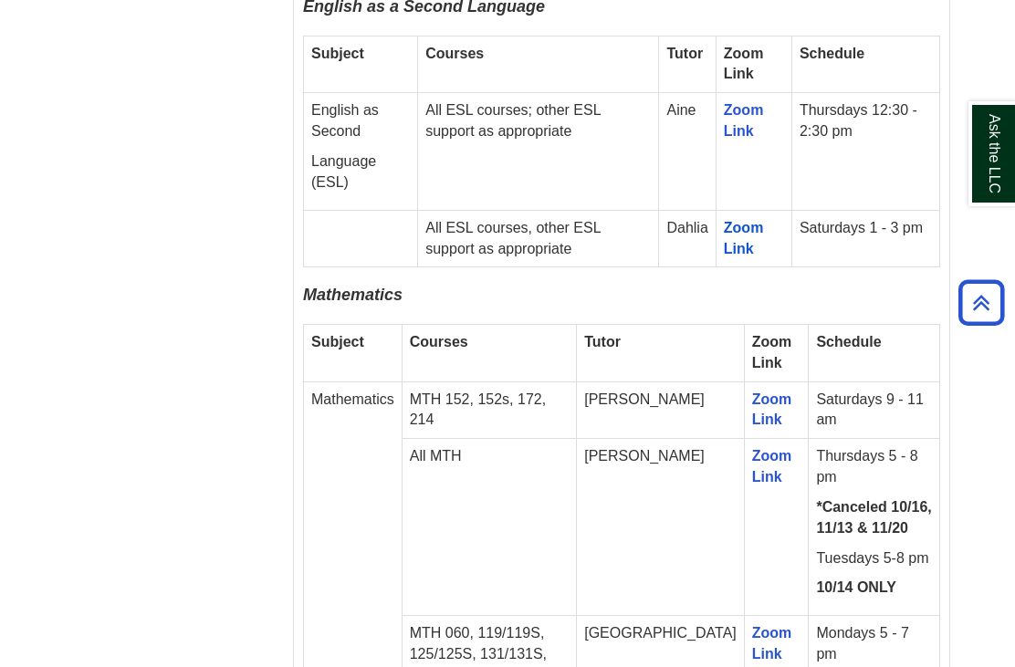 Image resolution: width=1015 pixels, height=667 pixels. I want to click on p: Tuesdays 5-8 pm, so click(874, 559).